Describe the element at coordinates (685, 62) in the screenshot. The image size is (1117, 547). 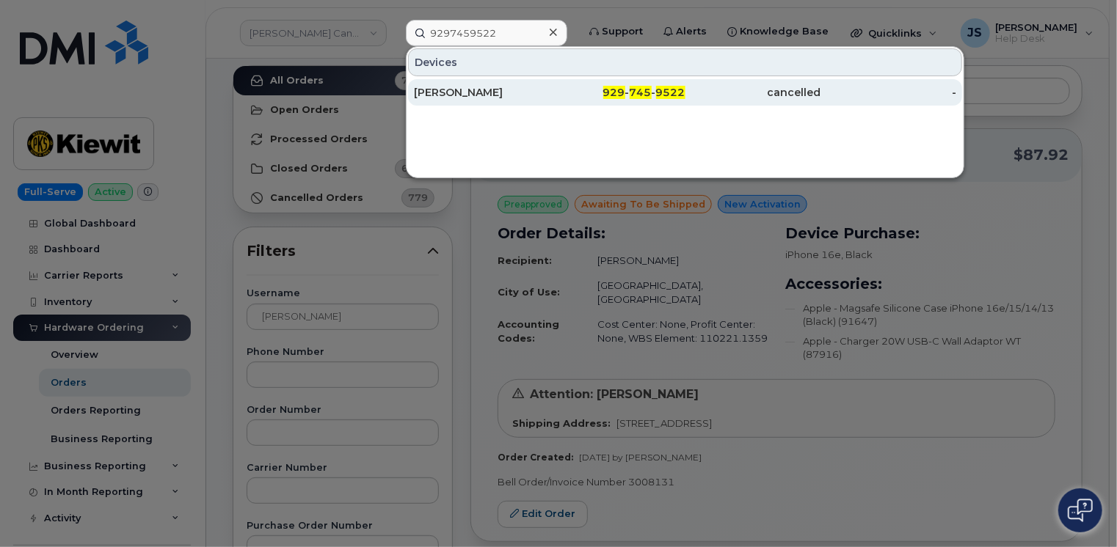
I see `div: Devices` at that location.